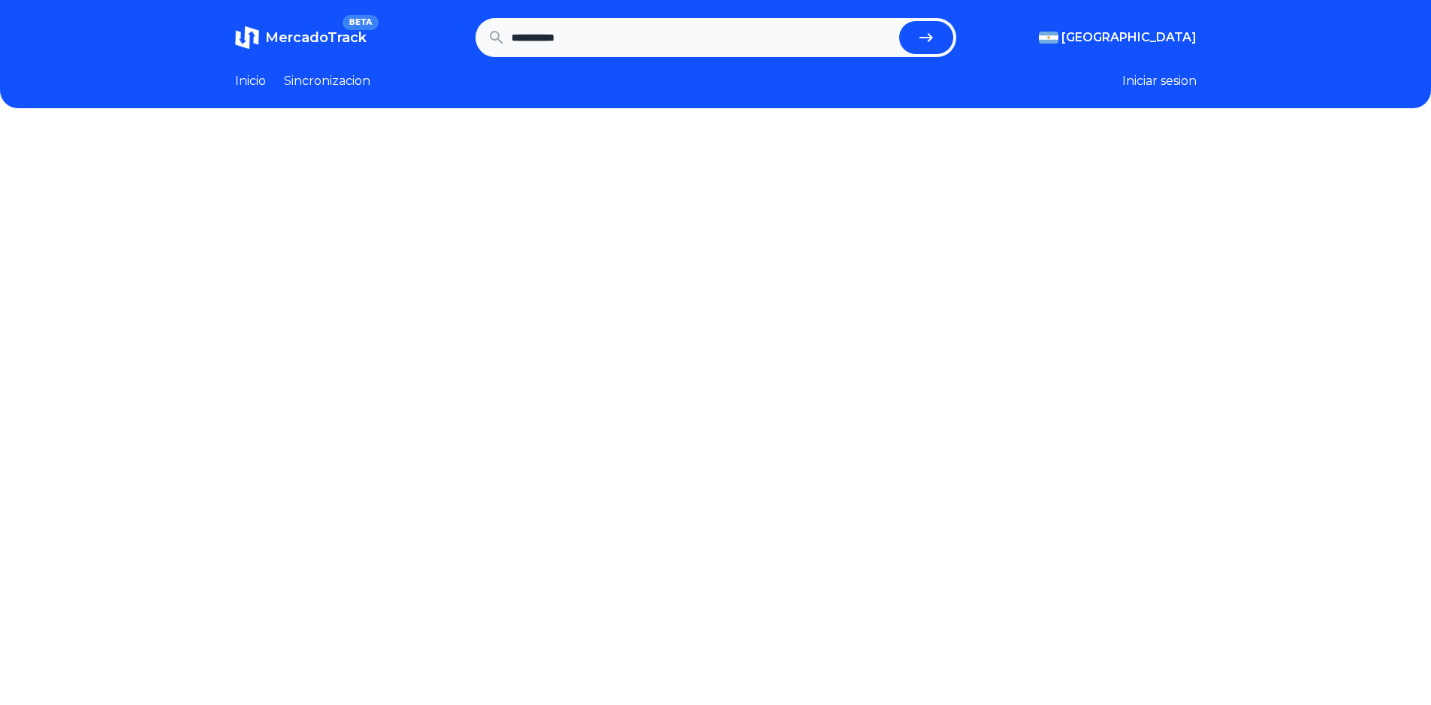 This screenshot has height=705, width=1431. What do you see at coordinates (250, 81) in the screenshot?
I see `a: Inicio` at bounding box center [250, 81].